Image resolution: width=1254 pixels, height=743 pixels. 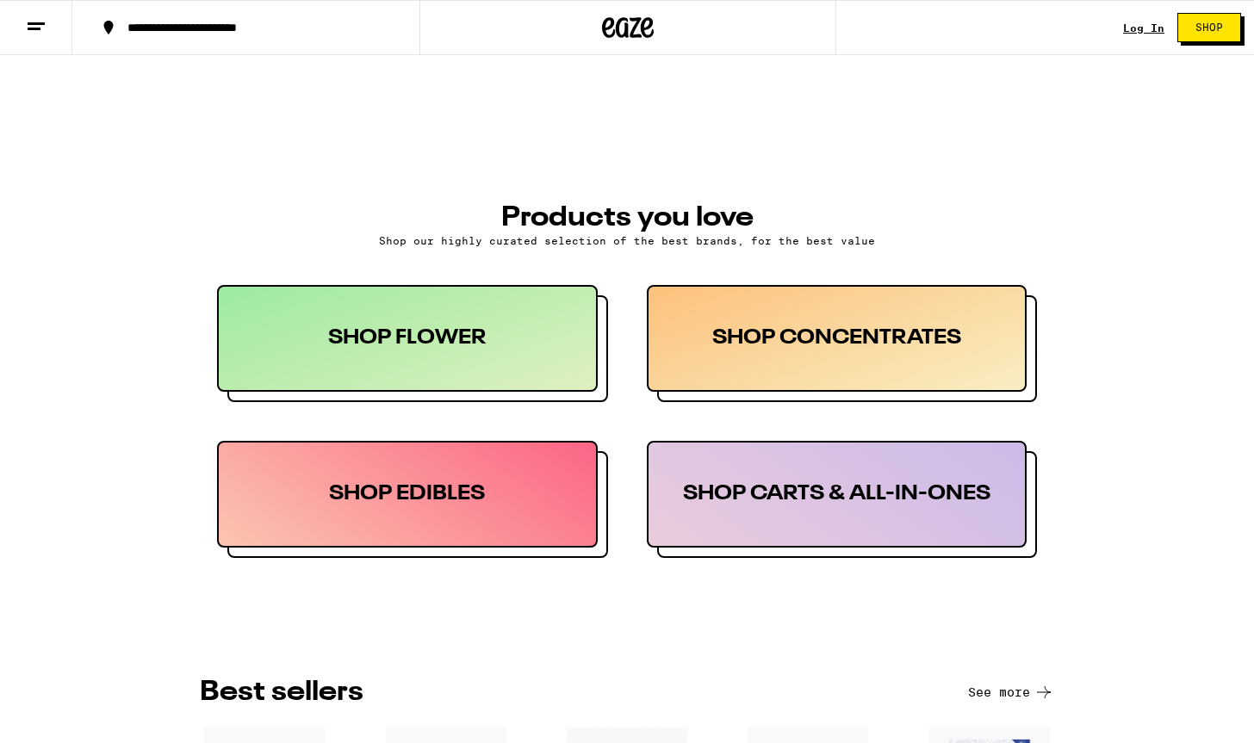 I want to click on div: SHOP FLOWER, so click(x=407, y=338).